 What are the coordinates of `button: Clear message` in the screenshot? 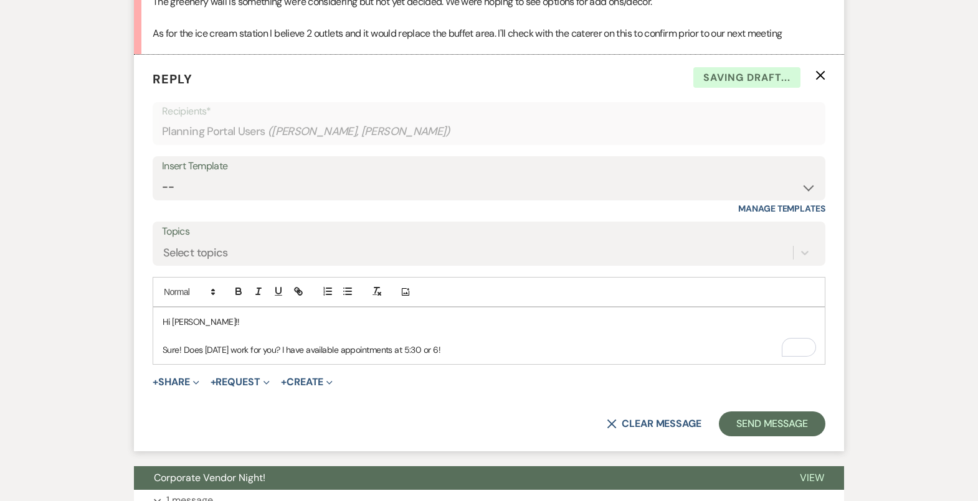 It's located at (654, 424).